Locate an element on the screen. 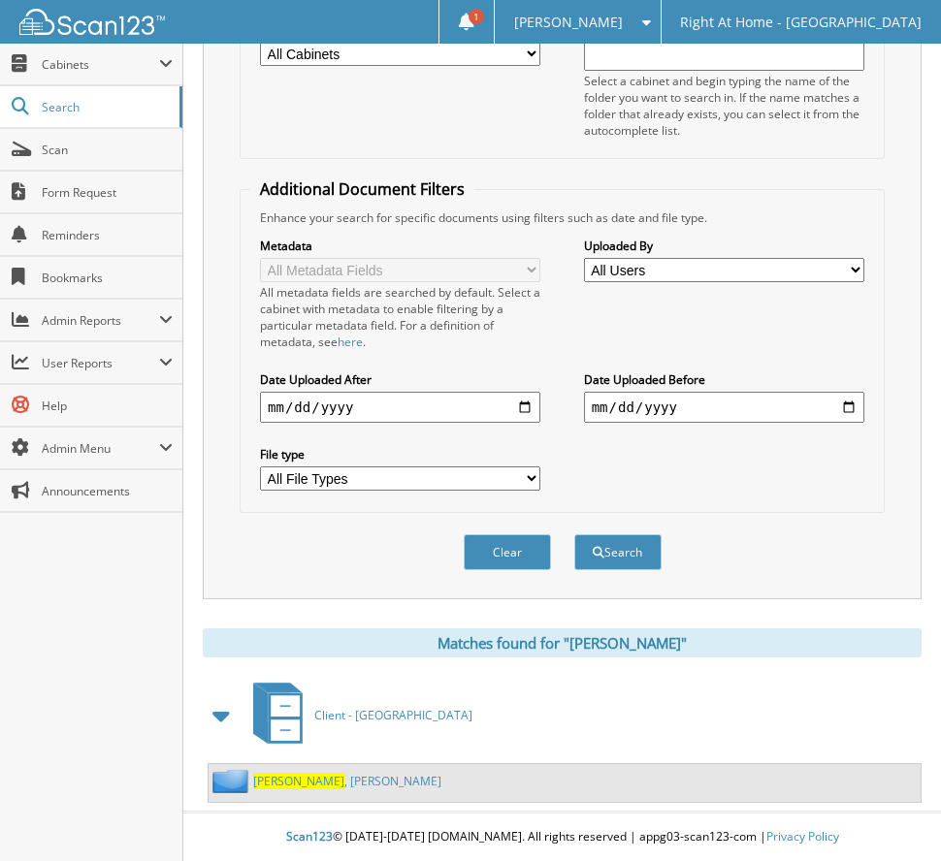  label: Date Uploaded Before is located at coordinates (723, 379).